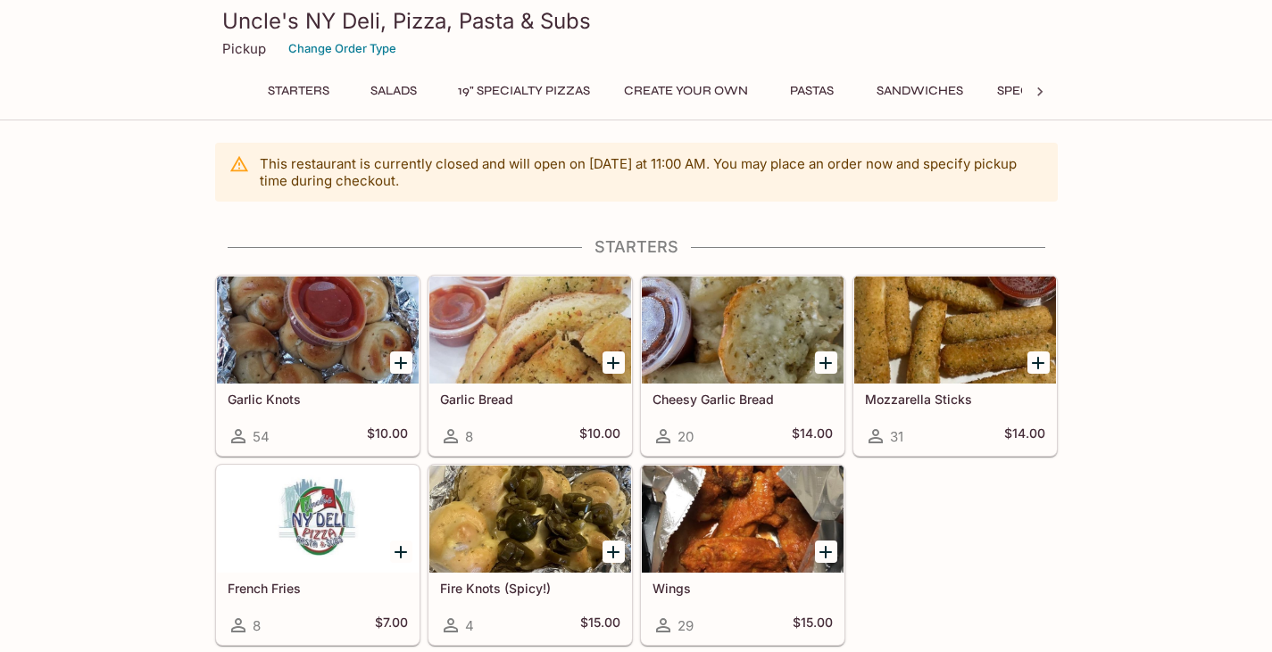 The width and height of the screenshot is (1272, 652). Describe the element at coordinates (530, 366) in the screenshot. I see `a: Garlic Bread8$10.00` at that location.